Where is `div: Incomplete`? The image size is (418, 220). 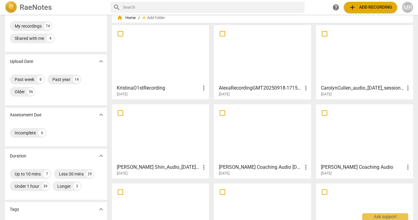
div: Incomplete is located at coordinates (25, 133).